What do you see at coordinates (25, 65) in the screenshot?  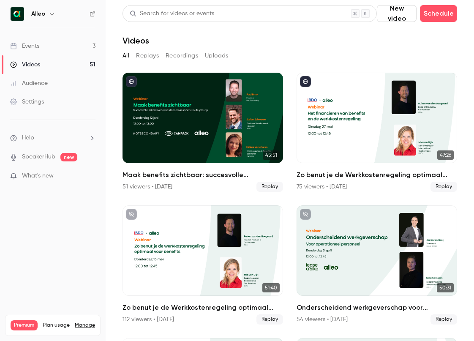 I see `div: Videos` at bounding box center [25, 65].